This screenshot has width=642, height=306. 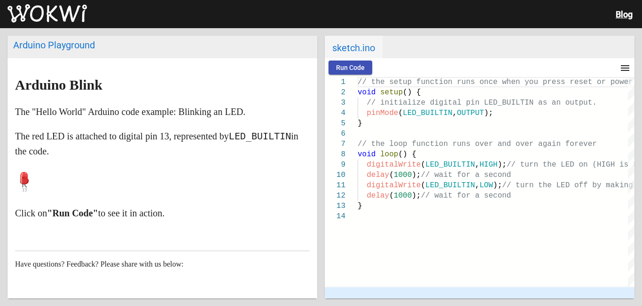 I want to click on div: 14, so click(x=335, y=217).